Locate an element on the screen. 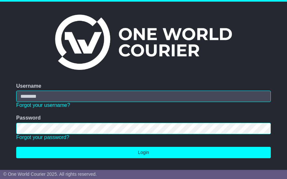 This screenshot has height=179, width=287. button: Login is located at coordinates (144, 152).